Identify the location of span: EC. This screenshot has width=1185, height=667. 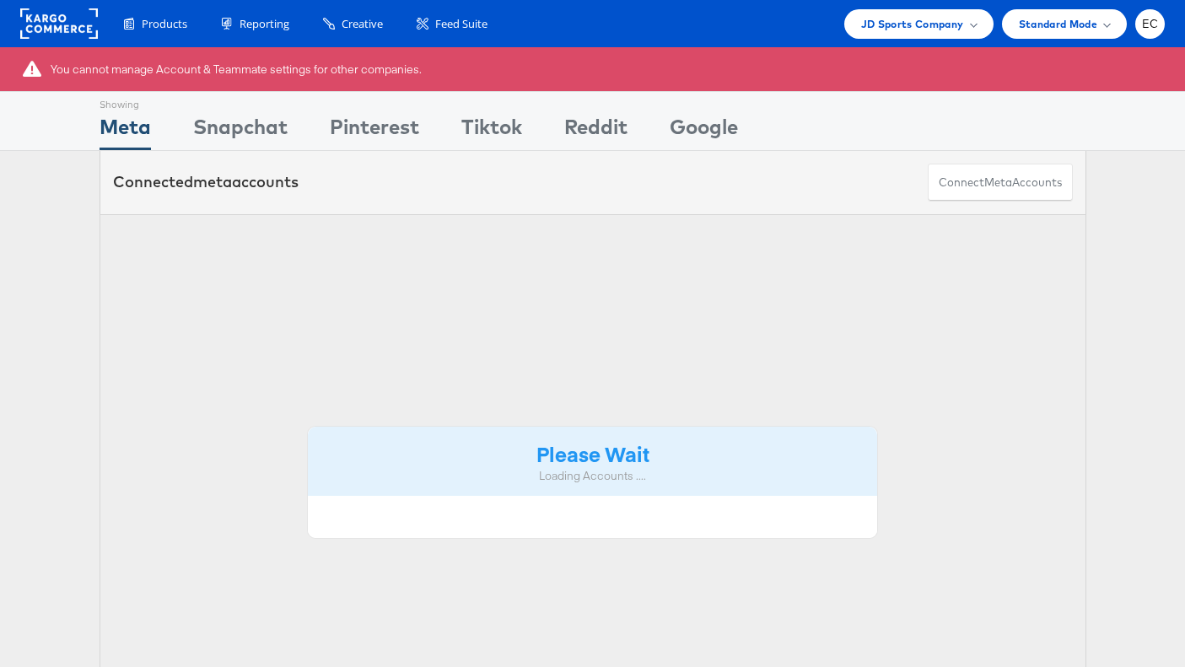
(1150, 24).